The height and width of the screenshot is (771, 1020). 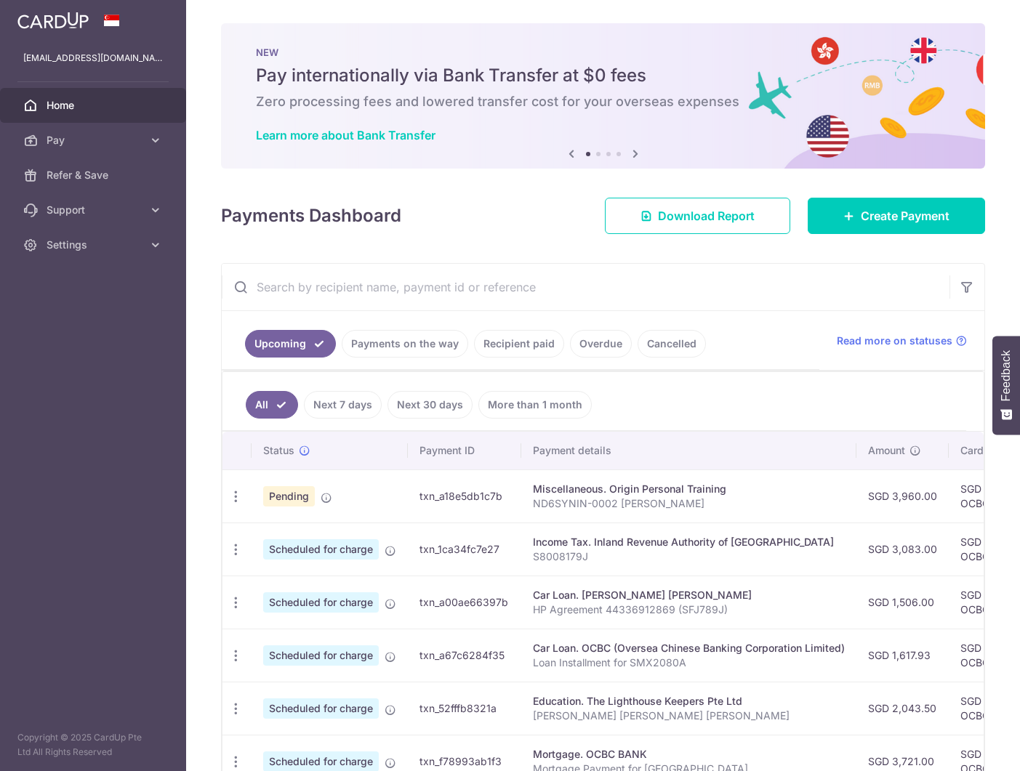 What do you see at coordinates (464, 655) in the screenshot?
I see `td: txn_a67c6284f35` at bounding box center [464, 655].